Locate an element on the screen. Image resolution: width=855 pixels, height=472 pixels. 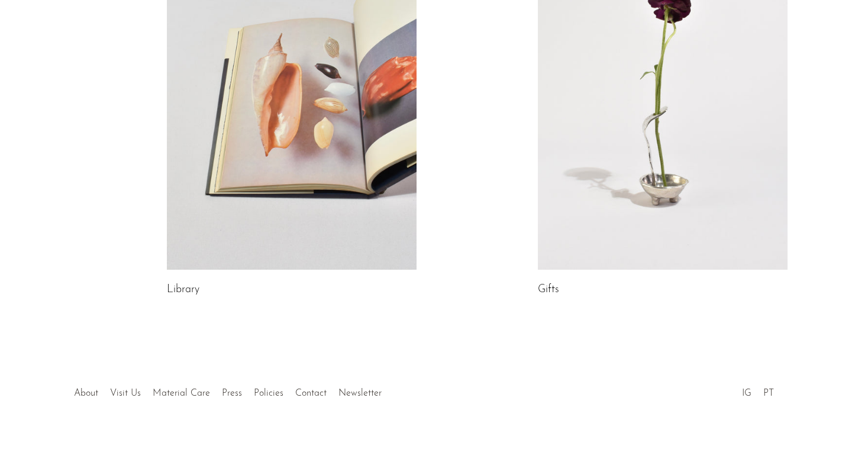
a: Visit Us is located at coordinates (125, 393).